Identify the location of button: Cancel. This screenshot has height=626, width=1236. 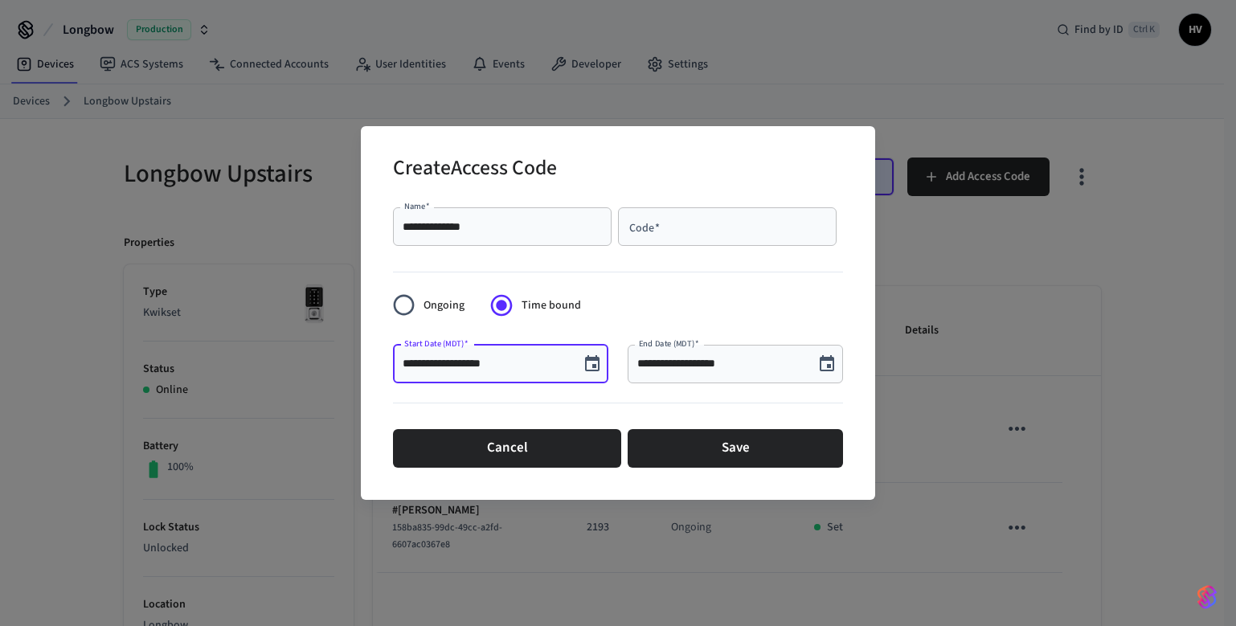
(507, 448).